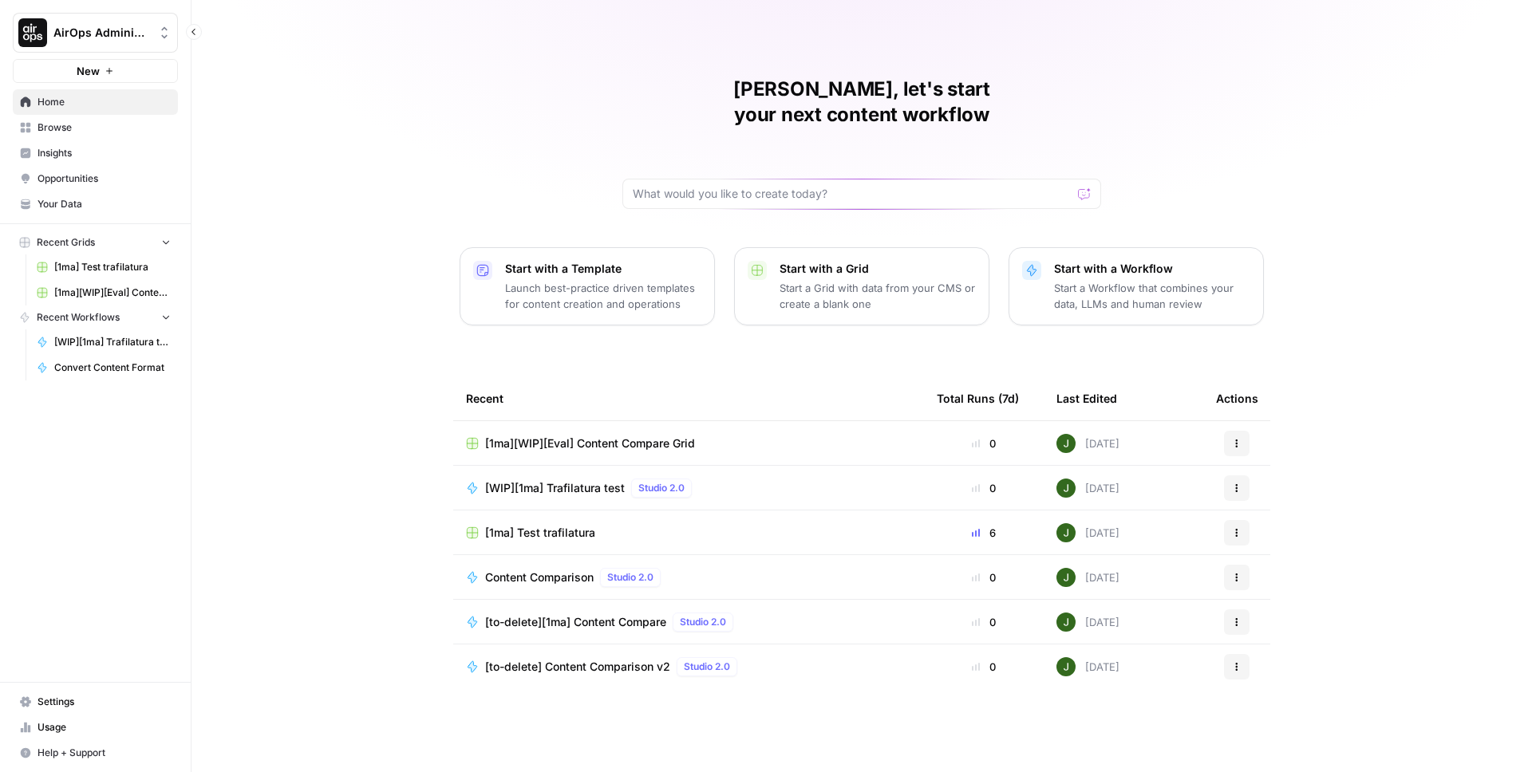 This screenshot has height=772, width=1532. What do you see at coordinates (852, 194) in the screenshot?
I see `input: What would you like to create today?` at bounding box center [852, 194].